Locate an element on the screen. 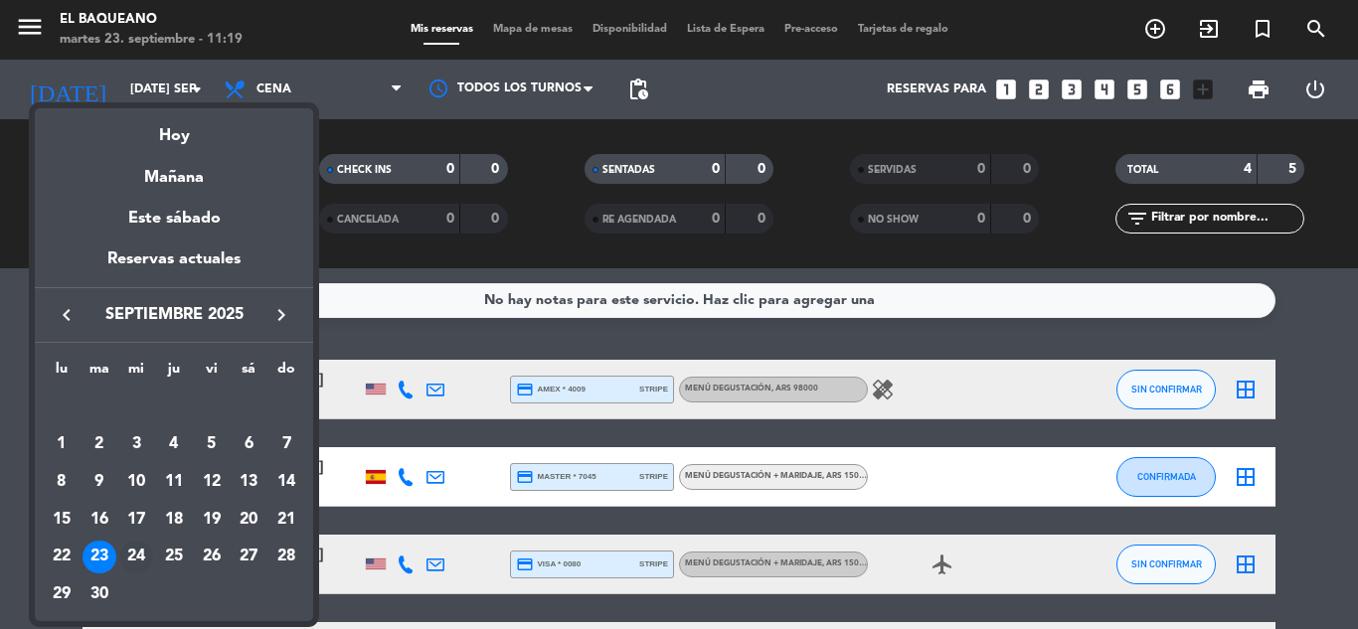  div: 20 is located at coordinates (249, 520).